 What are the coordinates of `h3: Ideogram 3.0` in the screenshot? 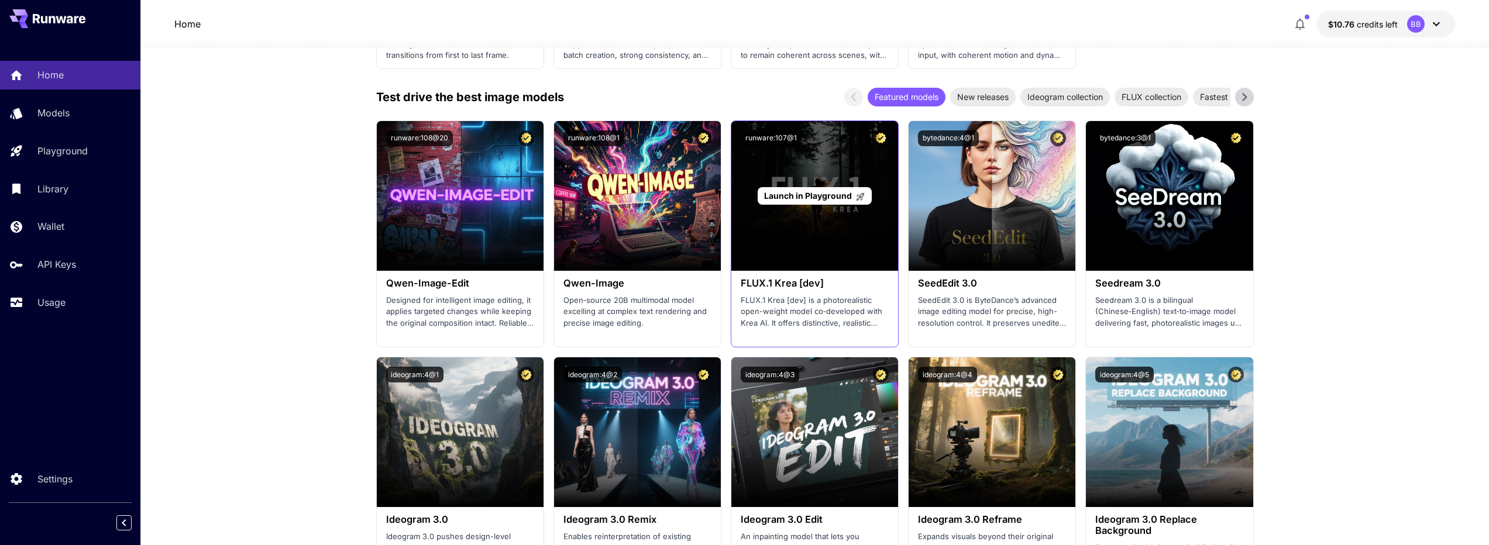 It's located at (460, 519).